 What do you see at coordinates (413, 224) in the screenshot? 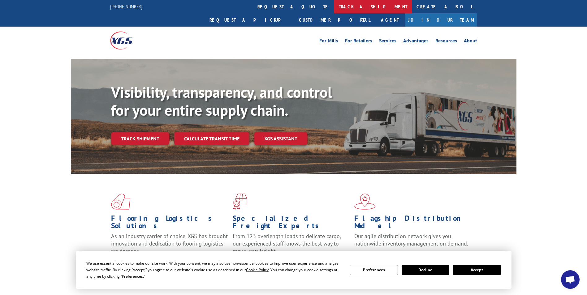
I see `h1: Flagship Distribution Model` at bounding box center [413, 224].